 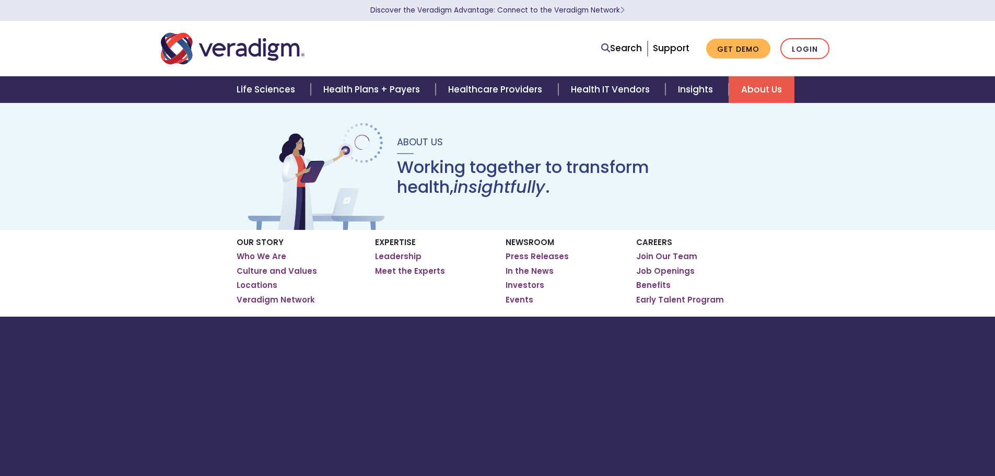 I want to click on a: Press Releases, so click(x=537, y=256).